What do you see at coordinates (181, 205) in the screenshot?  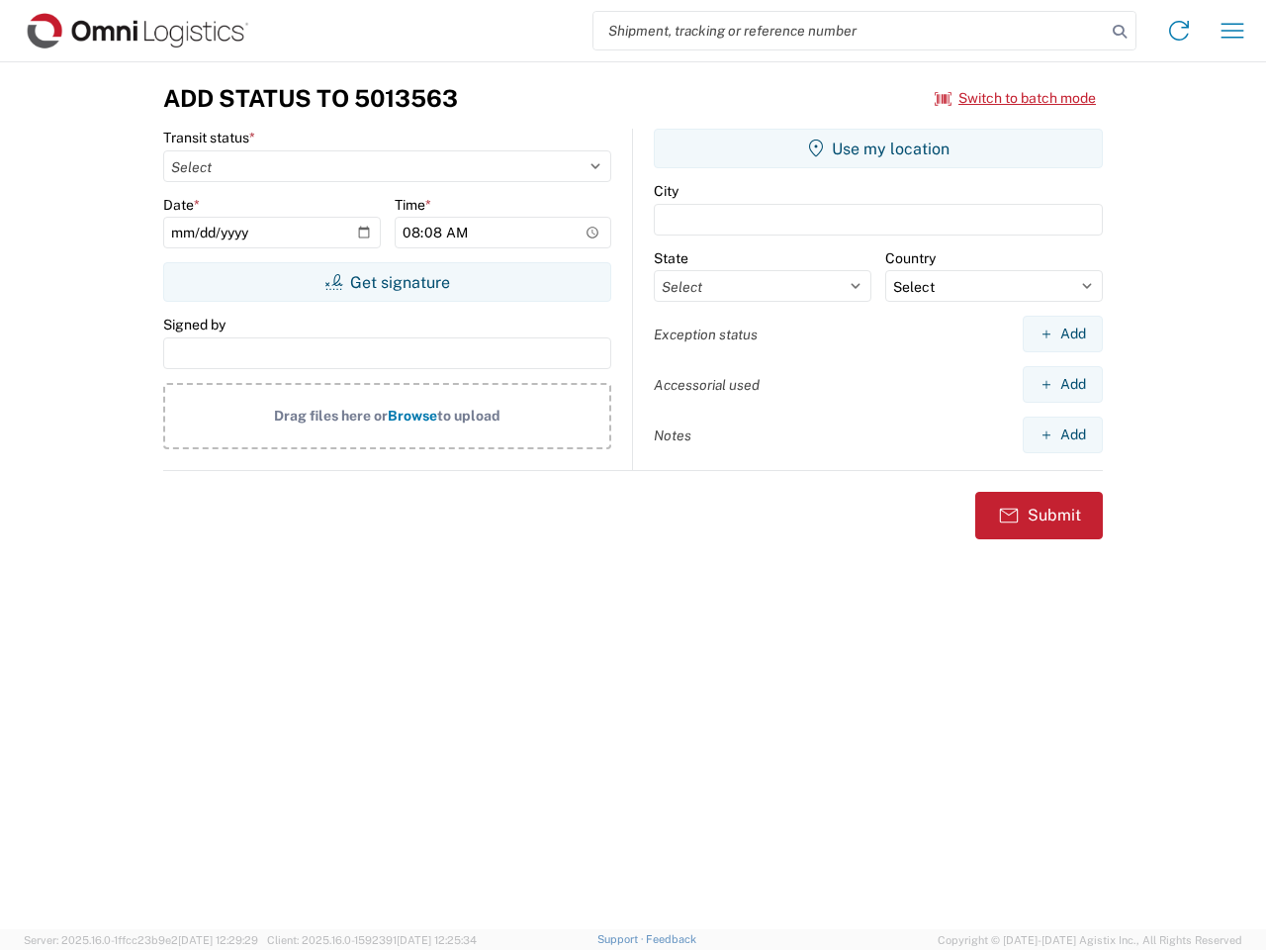 I see `label: Date` at bounding box center [181, 205].